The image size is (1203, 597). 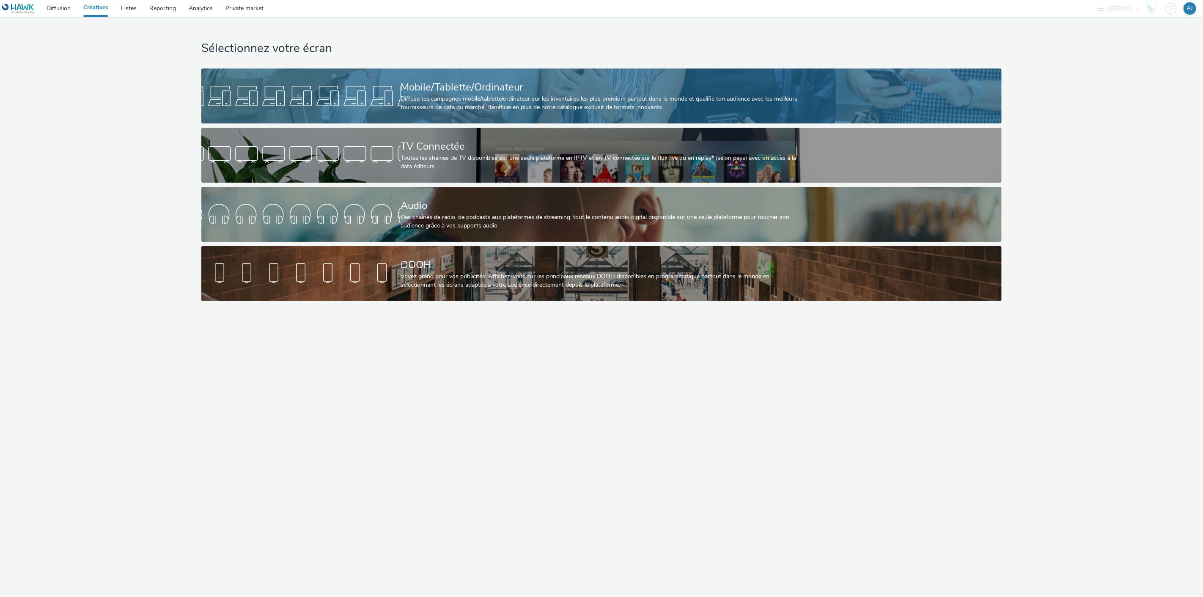 What do you see at coordinates (600, 281) in the screenshot?
I see `div: Voyez grand pour vos publicités! Affichez-vous sur les principaux réseaux DOOH disponibles en pro...` at bounding box center [600, 281].